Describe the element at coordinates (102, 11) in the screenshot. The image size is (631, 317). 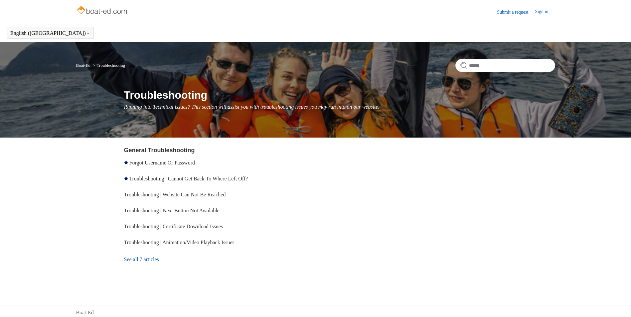
I see `img: Boat-Ed Help Center home page` at that location.